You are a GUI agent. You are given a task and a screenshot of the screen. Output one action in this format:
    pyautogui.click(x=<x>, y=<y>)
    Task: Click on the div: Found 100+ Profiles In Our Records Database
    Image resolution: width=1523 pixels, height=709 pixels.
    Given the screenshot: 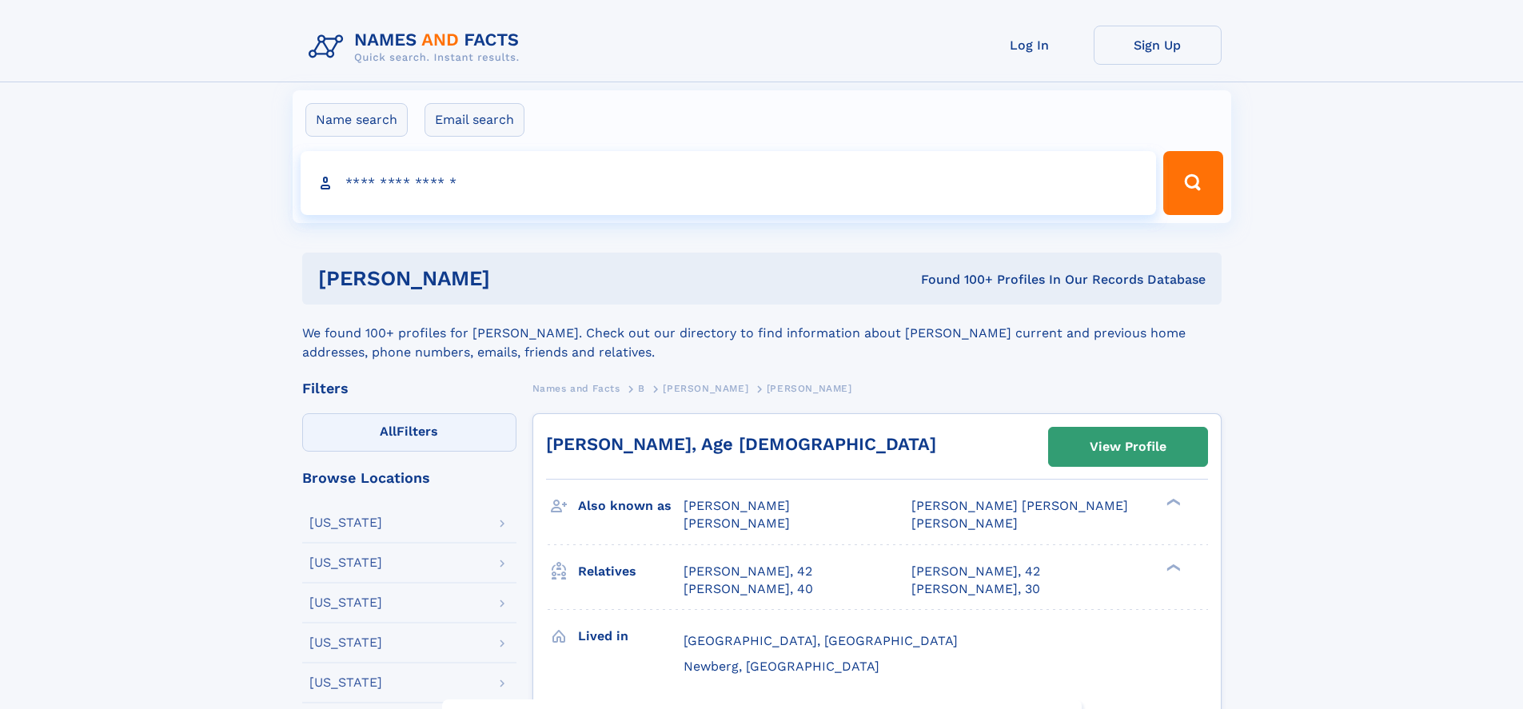 What is the action you would take?
    pyautogui.click(x=955, y=280)
    